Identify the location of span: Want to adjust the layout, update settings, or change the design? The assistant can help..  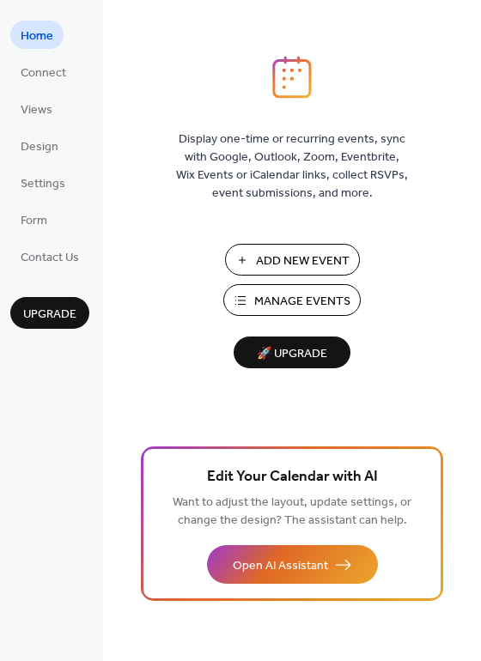
(292, 512).